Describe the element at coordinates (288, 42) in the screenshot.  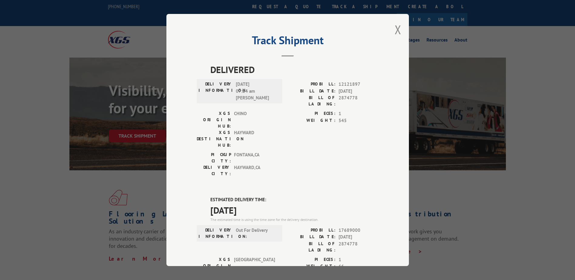
I see `h2: Track Shipment` at that location.